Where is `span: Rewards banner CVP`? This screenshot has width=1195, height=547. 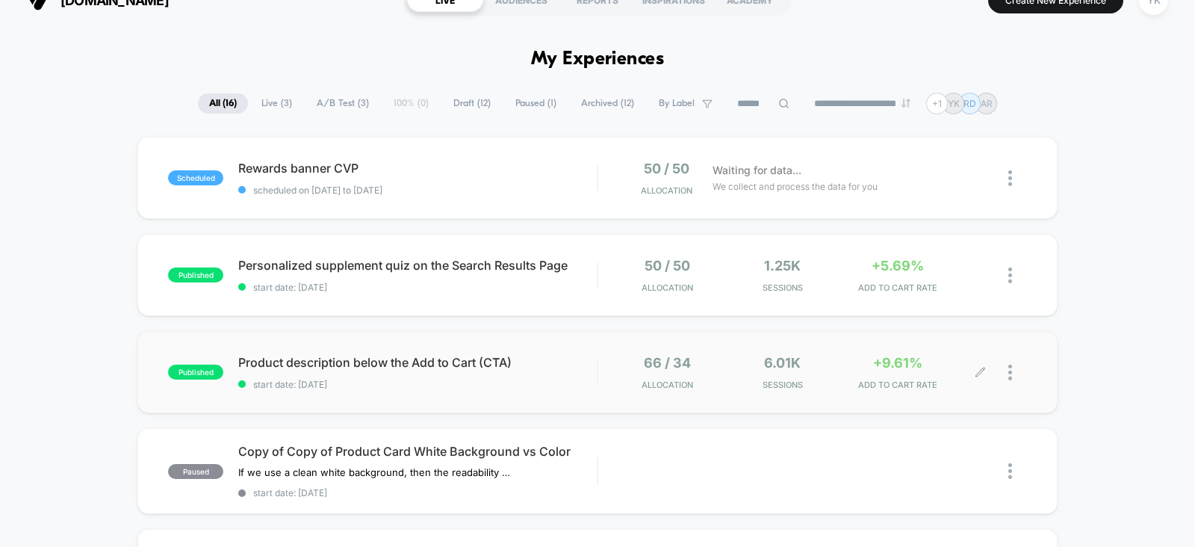 span: Rewards banner CVP is located at coordinates (417, 168).